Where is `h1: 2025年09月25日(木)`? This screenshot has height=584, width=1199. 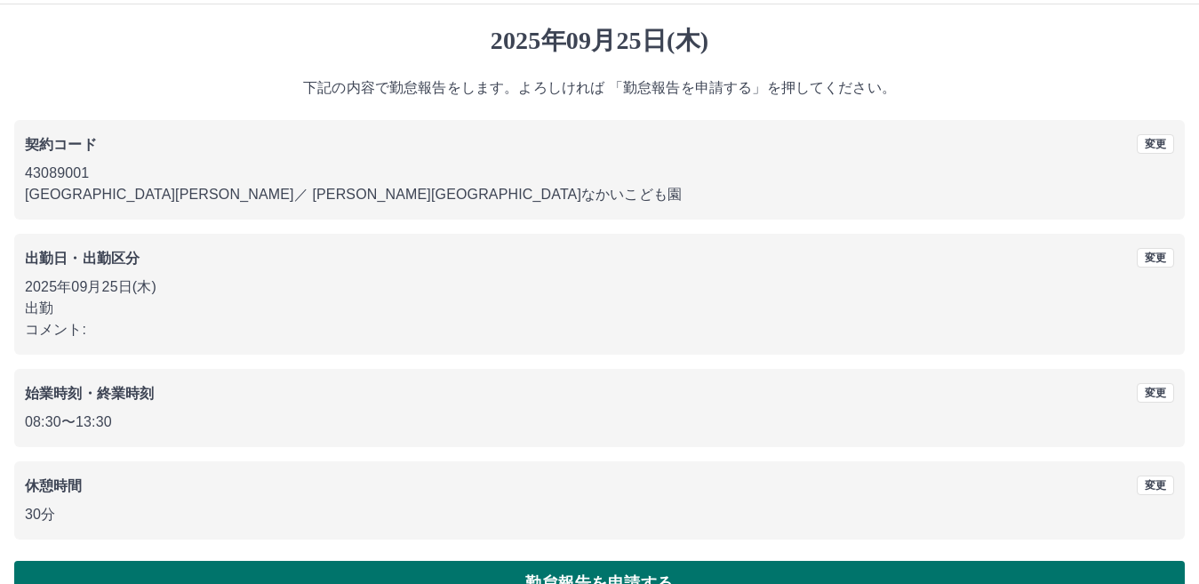
h1: 2025年09月25日(木) is located at coordinates (599, 41).